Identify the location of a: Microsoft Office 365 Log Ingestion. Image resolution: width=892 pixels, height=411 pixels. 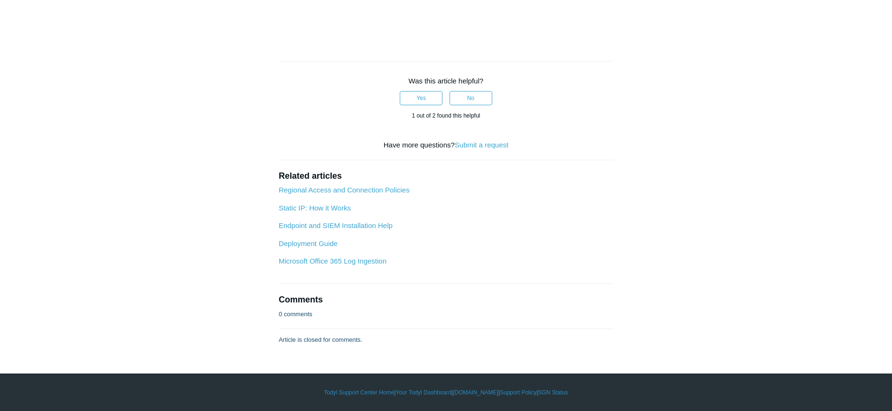
(333, 261).